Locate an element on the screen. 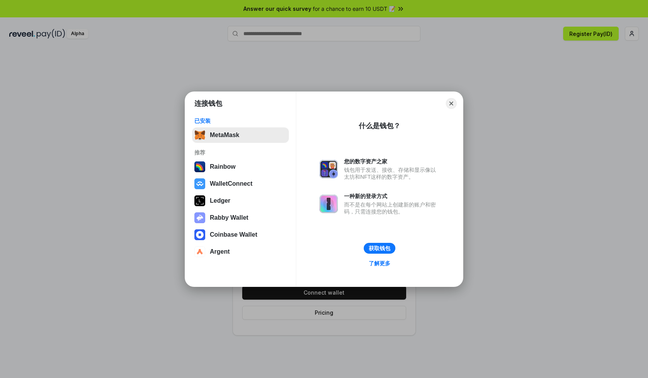 This screenshot has width=648, height=378. button: Close is located at coordinates (451, 103).